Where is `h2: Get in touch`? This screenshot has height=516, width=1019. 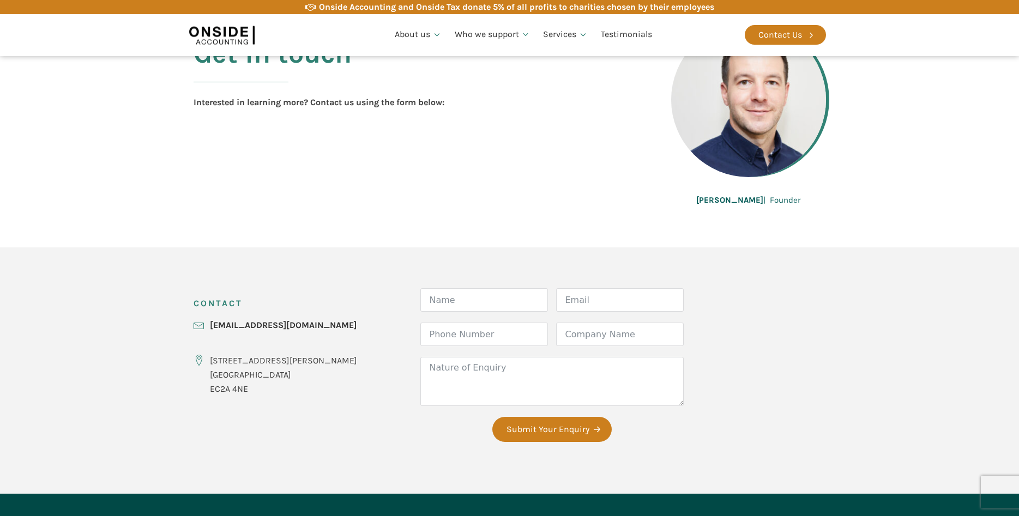 h2: Get in touch is located at coordinates (273, 67).